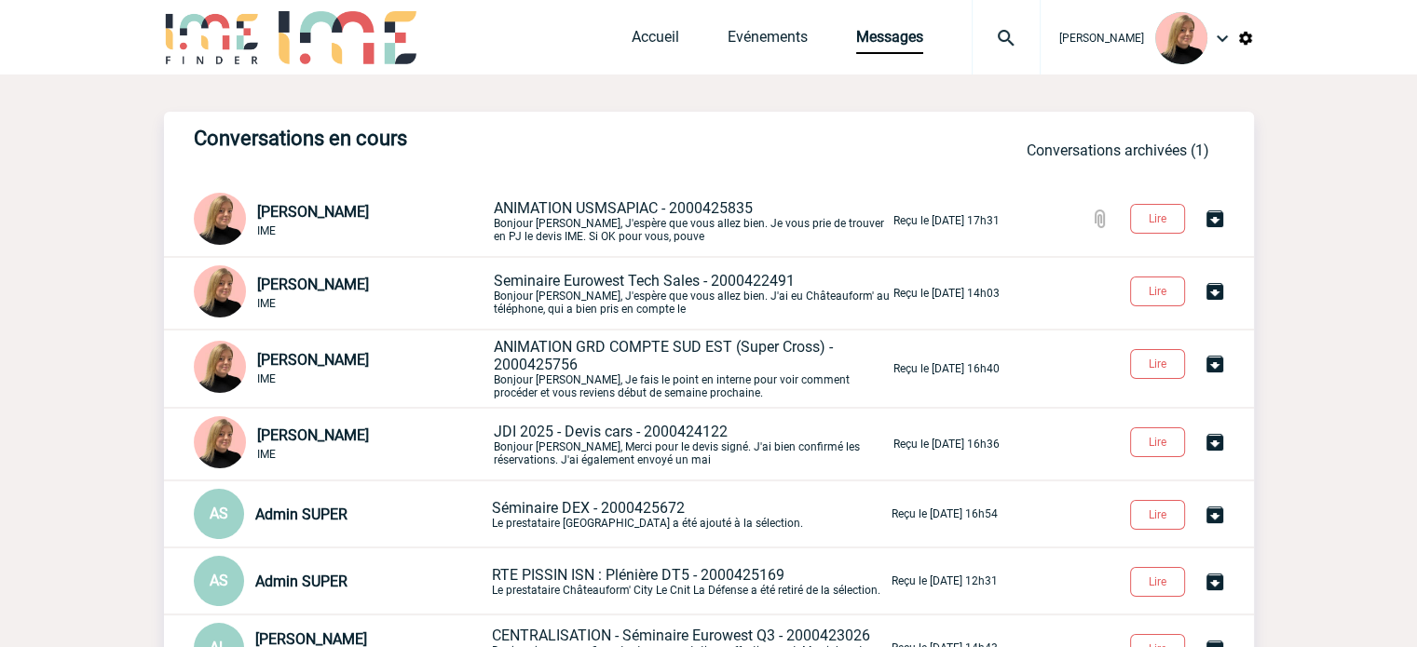 The width and height of the screenshot is (1417, 647). What do you see at coordinates (663, 356) in the screenshot?
I see `span: ANIMATION GRD COMPTE SUD EST (Super Cross) - 2000425756` at bounding box center [663, 356].